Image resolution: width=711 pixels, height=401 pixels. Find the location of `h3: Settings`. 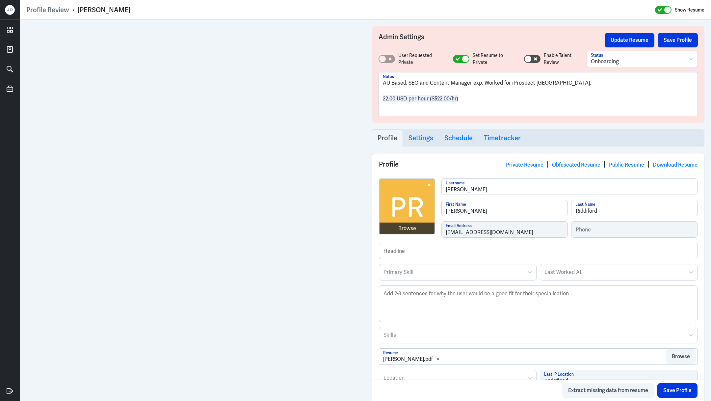

h3: Settings is located at coordinates (421, 138).